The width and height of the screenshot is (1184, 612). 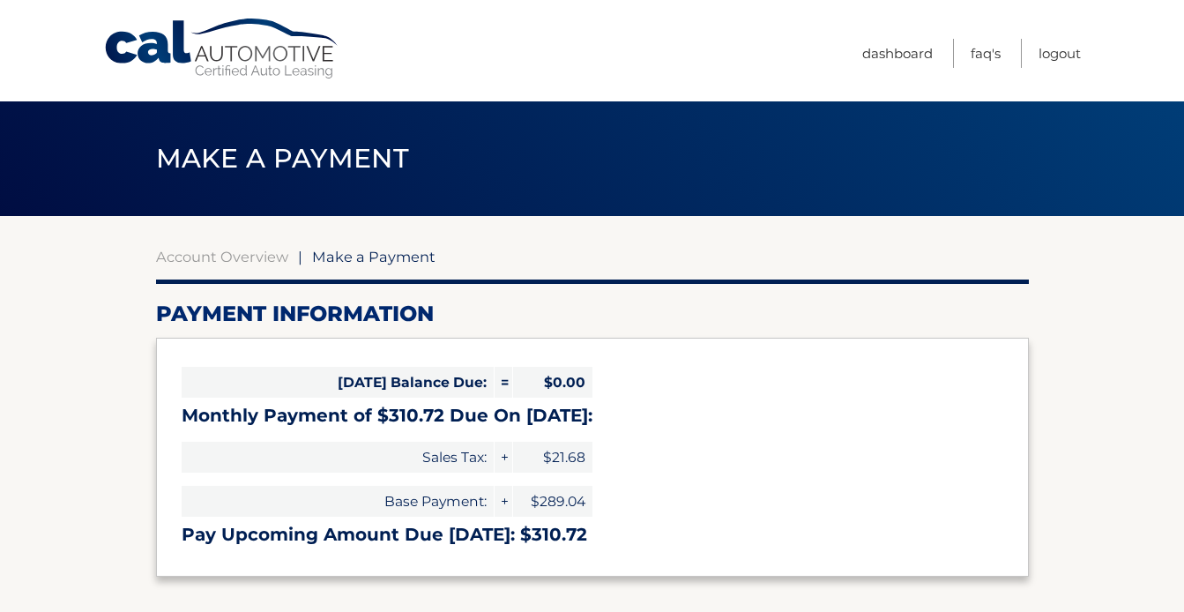 What do you see at coordinates (338, 457) in the screenshot?
I see `span: Sales Tax:` at bounding box center [338, 457].